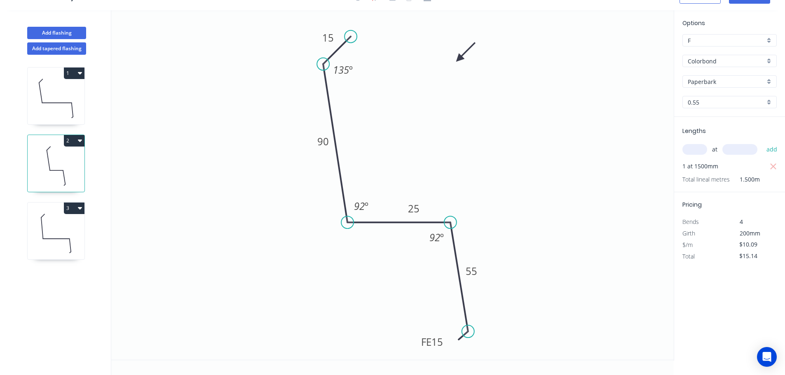 This screenshot has width=785, height=375. Describe the element at coordinates (772, 150) in the screenshot. I see `button: add` at that location.